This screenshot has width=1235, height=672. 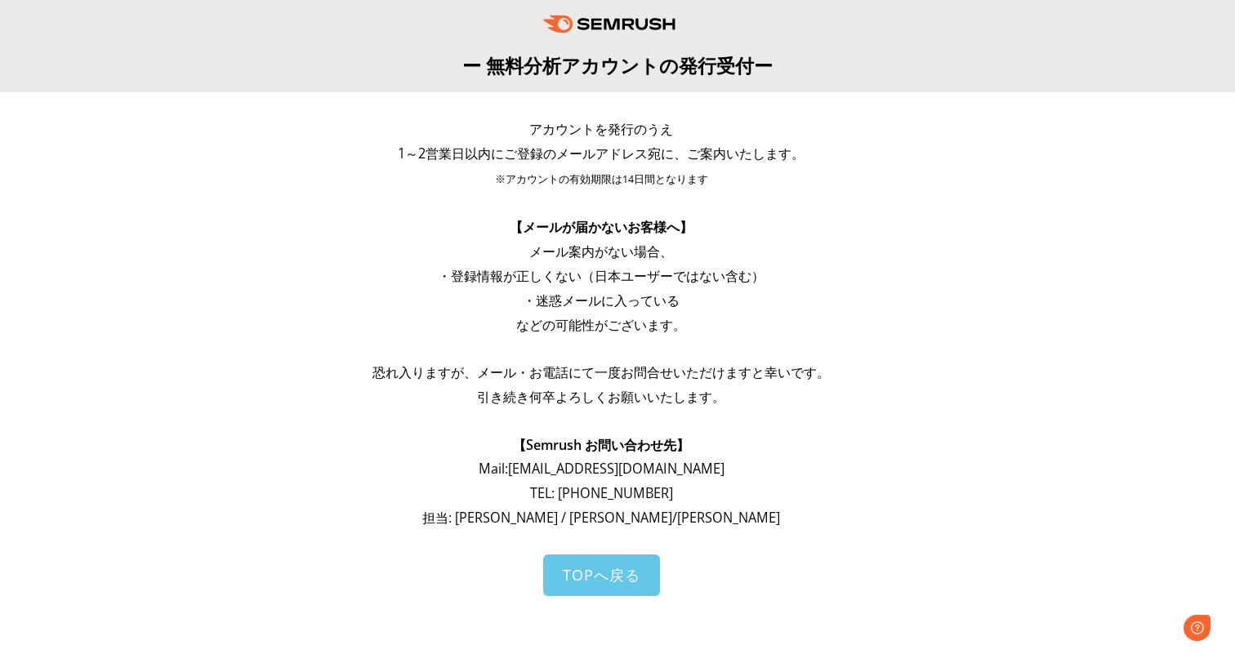 I want to click on span: 1～2営業日以内にご登録のメールアドレス宛に、ご案内いたします。, so click(x=601, y=154).